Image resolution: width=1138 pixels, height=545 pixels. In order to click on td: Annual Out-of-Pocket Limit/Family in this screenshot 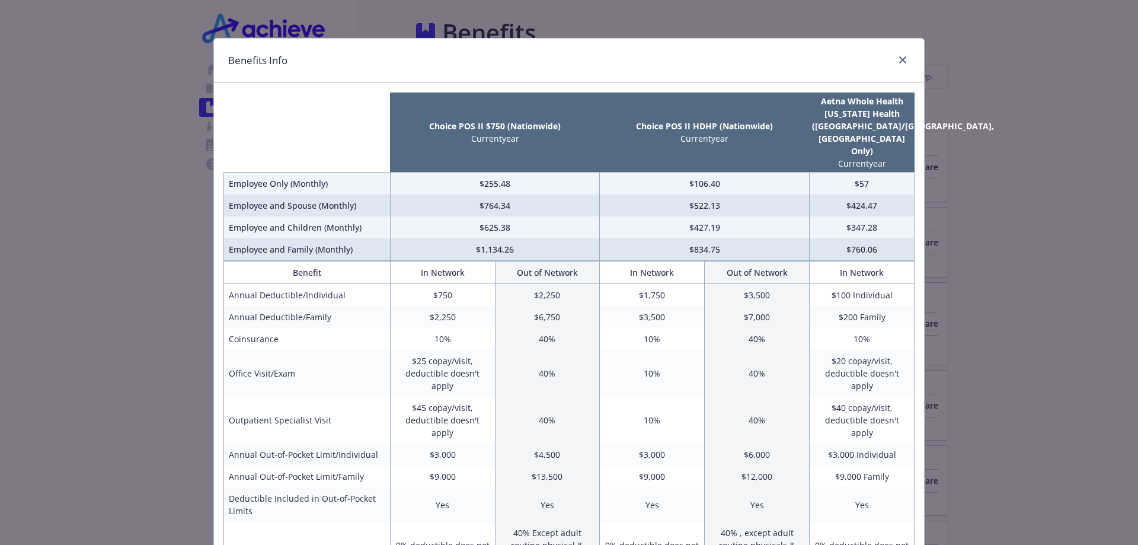, I will do `click(307, 476)`.